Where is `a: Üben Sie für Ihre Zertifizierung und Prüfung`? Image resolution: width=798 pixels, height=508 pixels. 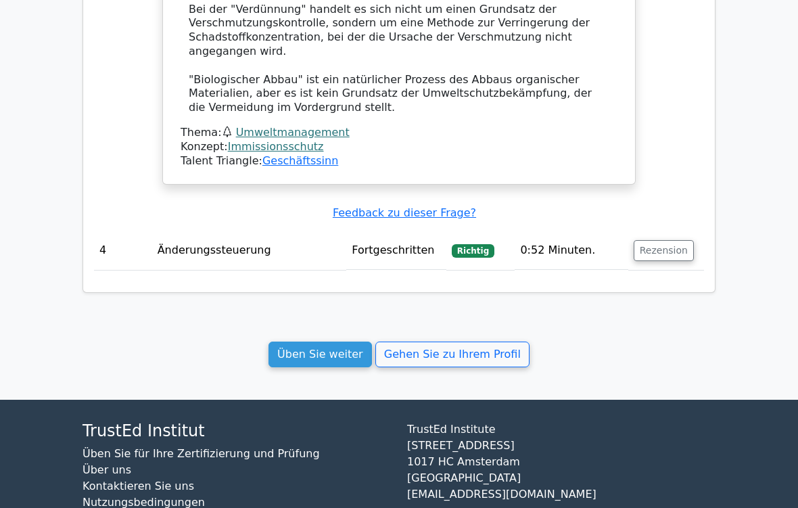
a: Üben Sie für Ihre Zertifizierung und Prüfung is located at coordinates (201, 453).